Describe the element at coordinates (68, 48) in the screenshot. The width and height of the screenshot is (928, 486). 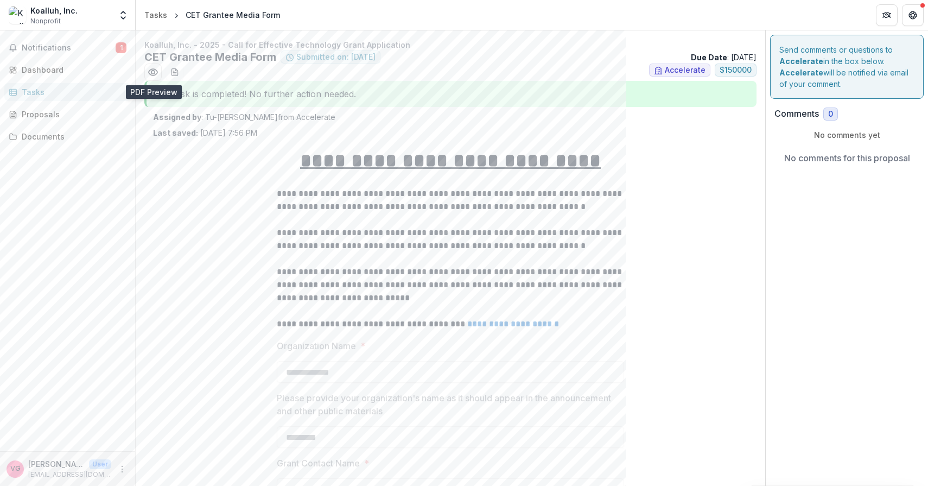
I see `span: Notifications` at that location.